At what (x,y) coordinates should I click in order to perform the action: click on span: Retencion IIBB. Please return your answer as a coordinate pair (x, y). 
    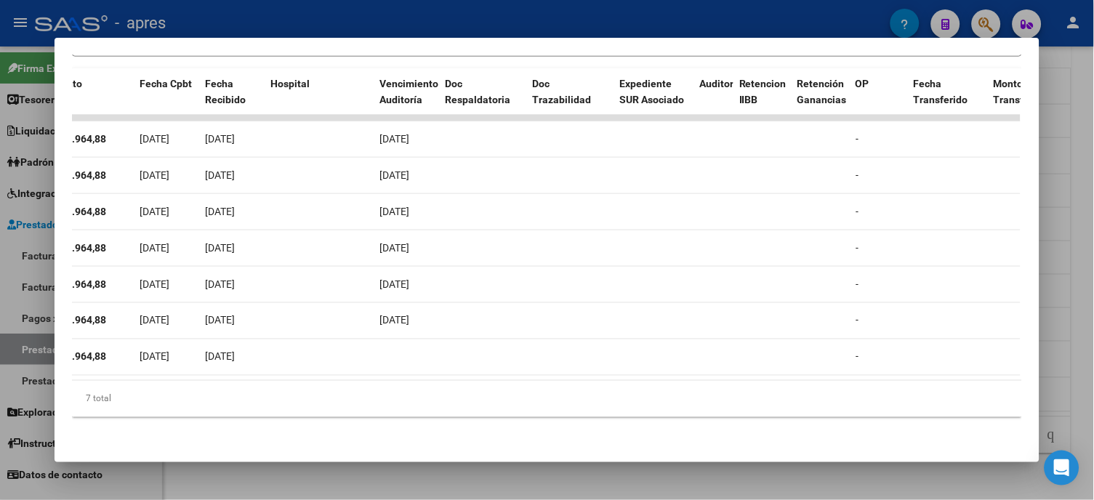
    Looking at the image, I should click on (762, 92).